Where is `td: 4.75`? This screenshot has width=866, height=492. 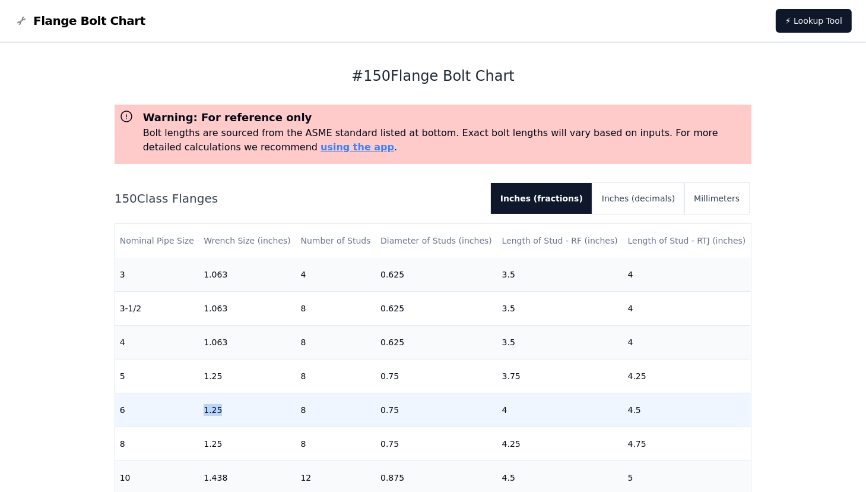
td: 4.75 is located at coordinates (688, 443).